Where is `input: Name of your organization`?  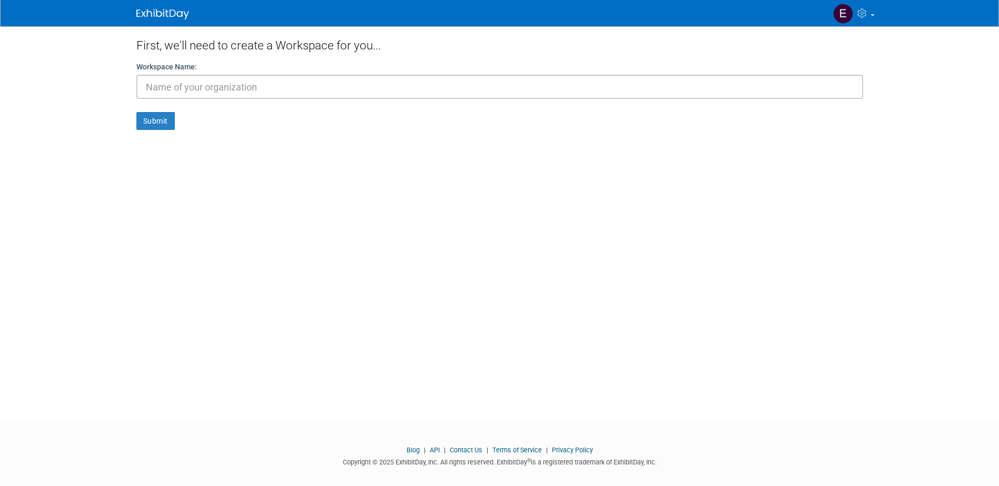 input: Name of your organization is located at coordinates (500, 87).